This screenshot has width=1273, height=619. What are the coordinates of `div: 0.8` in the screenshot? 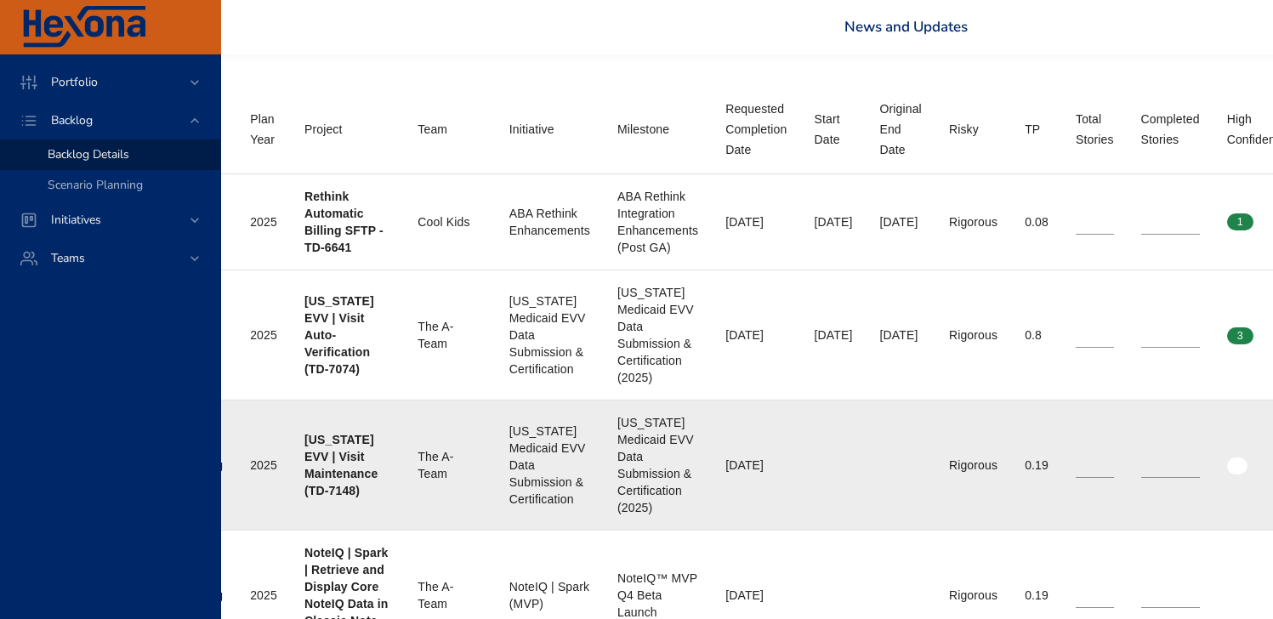 It's located at (1036, 335).